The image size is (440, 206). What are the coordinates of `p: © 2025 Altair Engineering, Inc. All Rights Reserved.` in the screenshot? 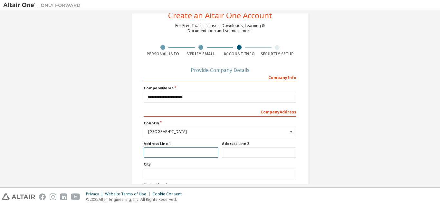 It's located at (136, 200).